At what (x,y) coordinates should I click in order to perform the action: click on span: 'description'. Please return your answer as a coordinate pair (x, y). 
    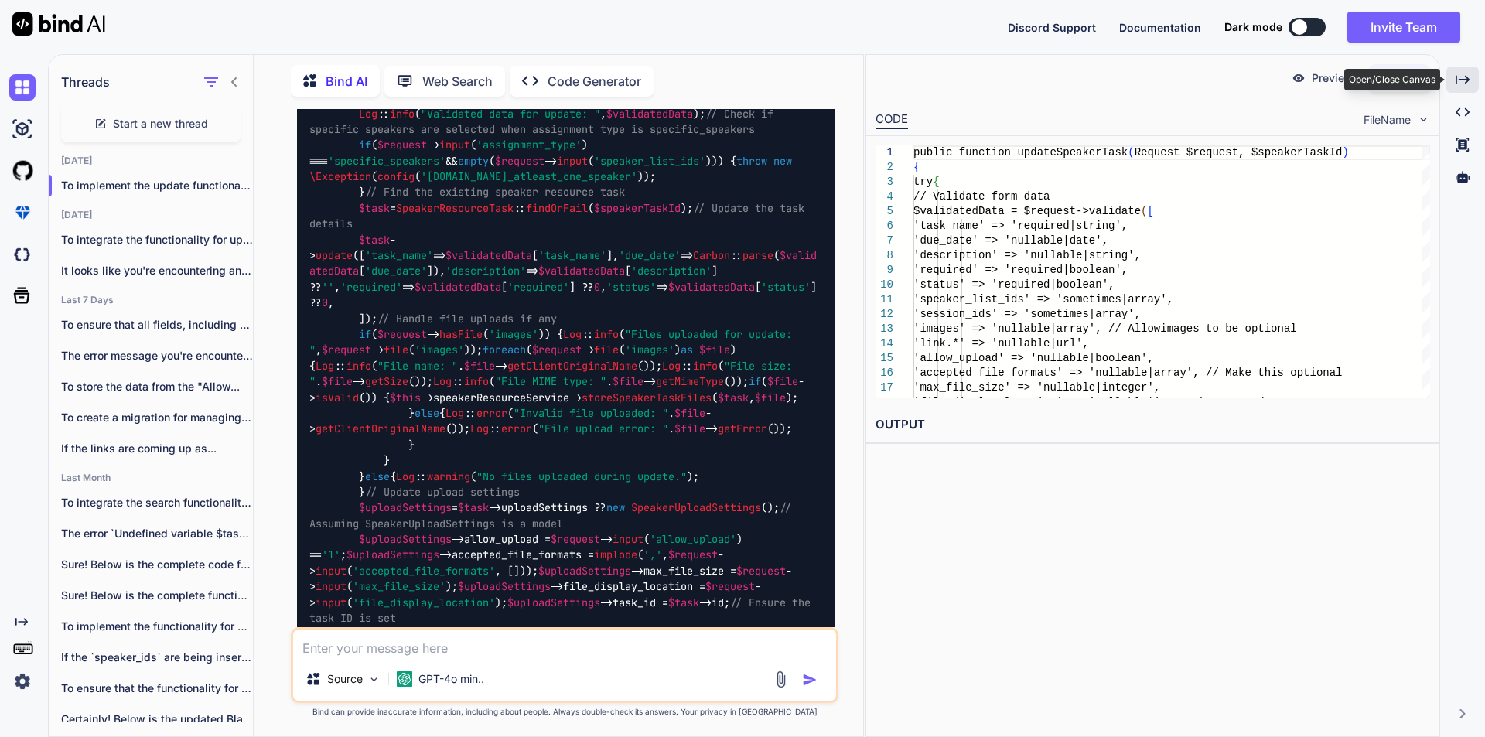
    Looking at the image, I should click on (486, 271).